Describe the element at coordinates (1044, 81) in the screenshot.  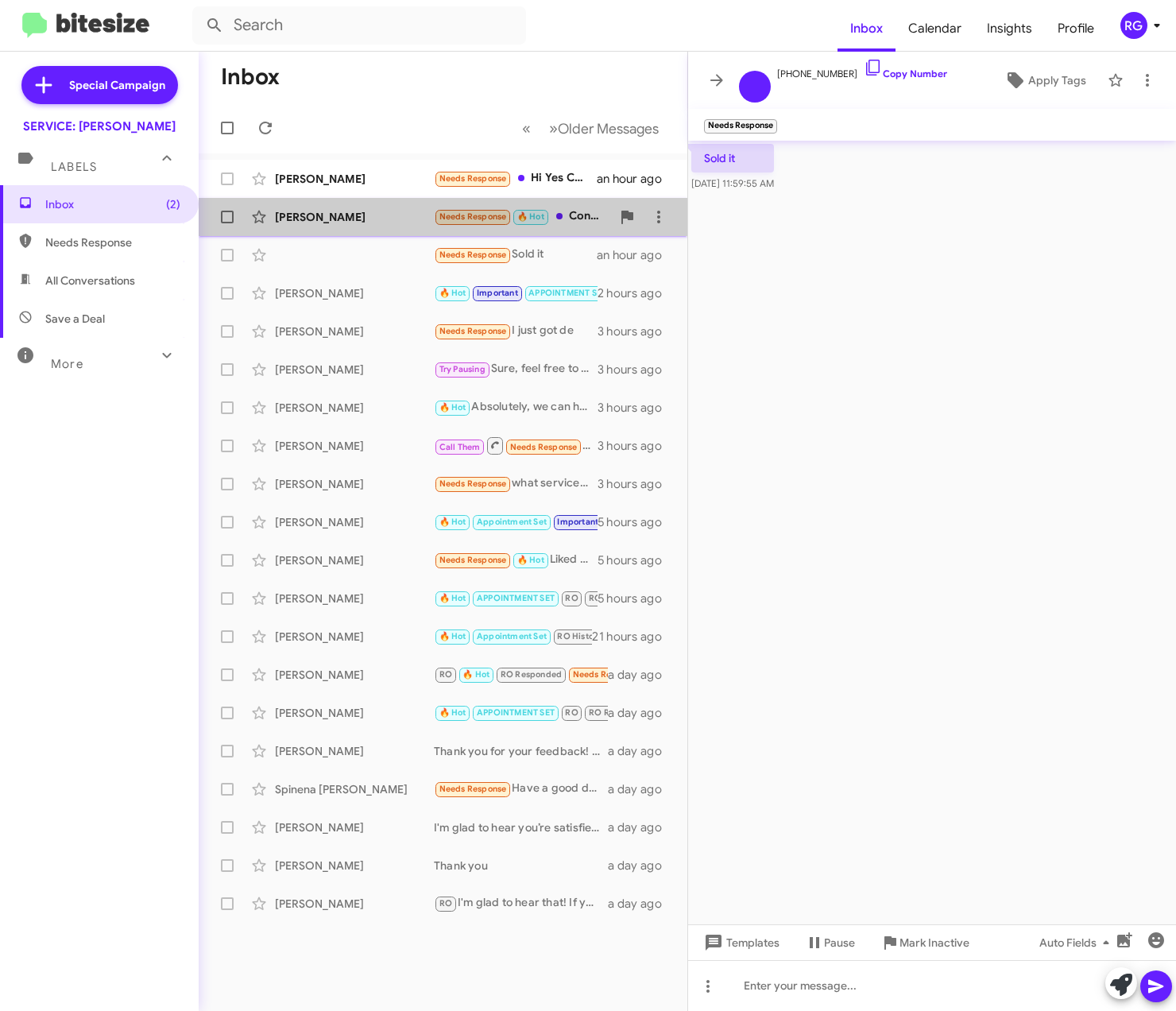
I see `button: Apply Tags` at that location.